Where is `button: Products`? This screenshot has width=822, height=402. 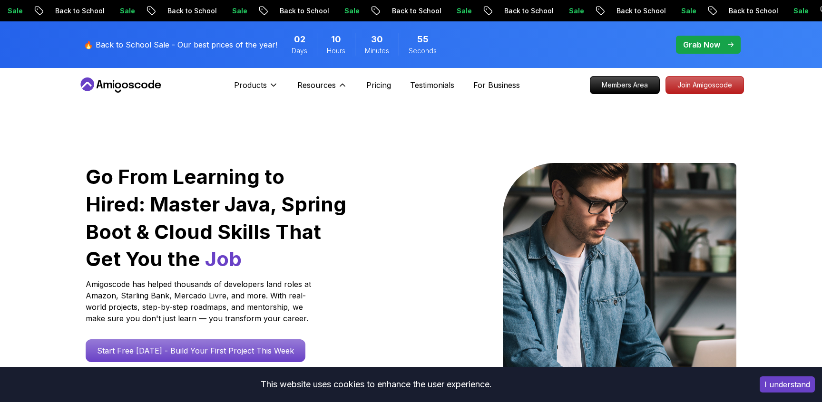
button: Products is located at coordinates (256, 89).